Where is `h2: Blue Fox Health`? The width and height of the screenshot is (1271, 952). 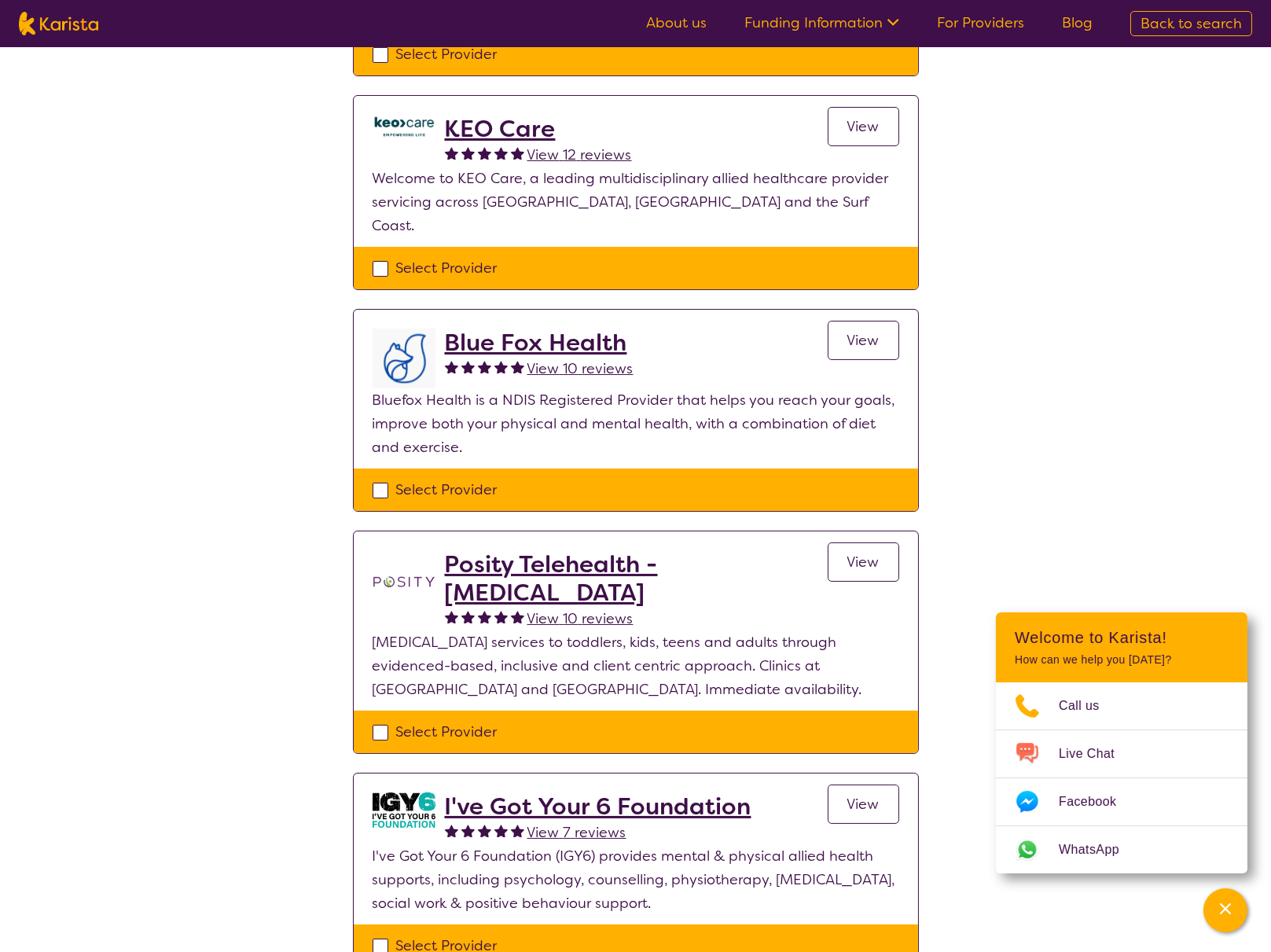
h2: Blue Fox Health is located at coordinates (540, 343).